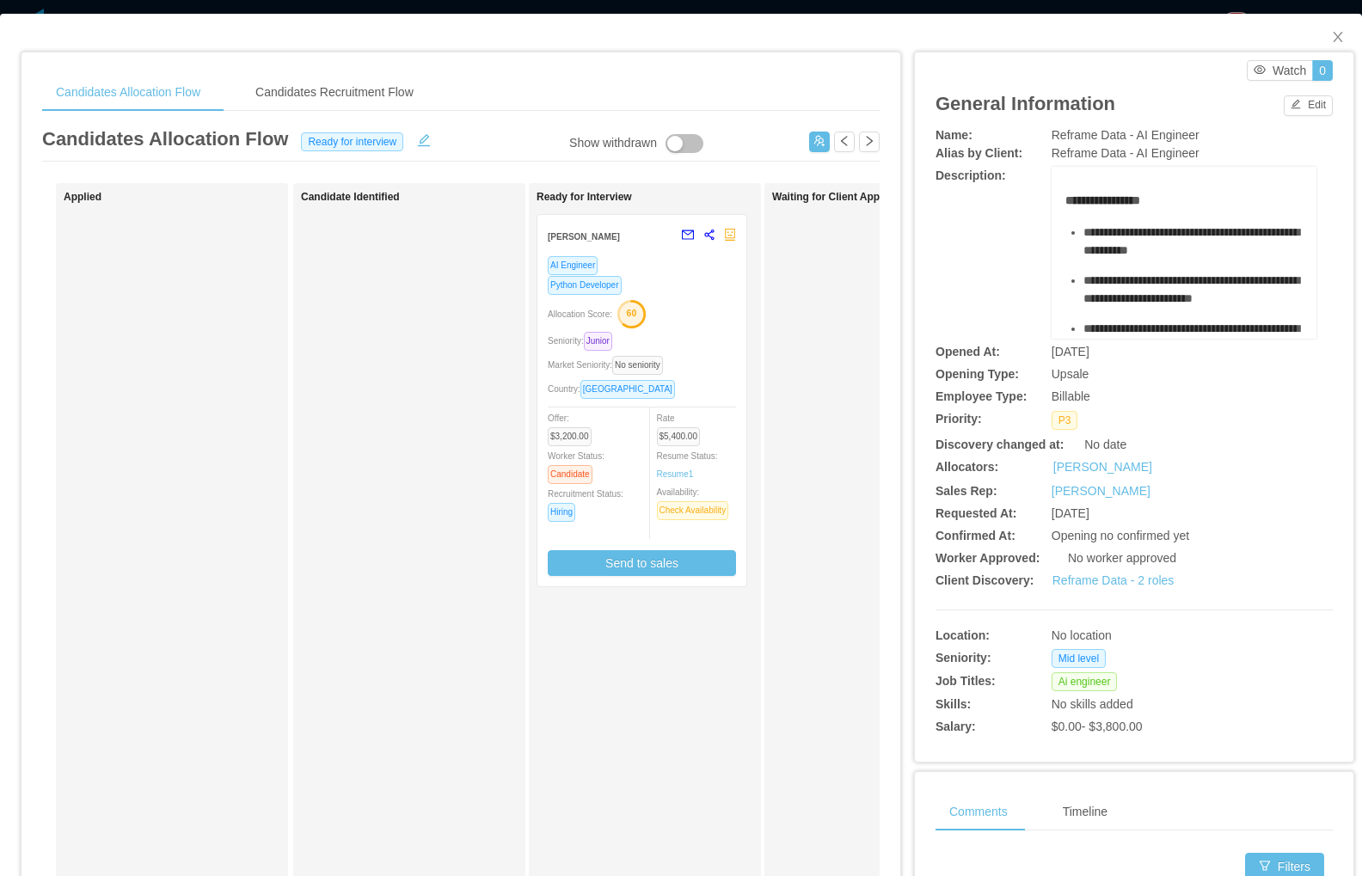  Describe the element at coordinates (1114, 580) in the screenshot. I see `a: Reframe Data - 2 roles` at that location.